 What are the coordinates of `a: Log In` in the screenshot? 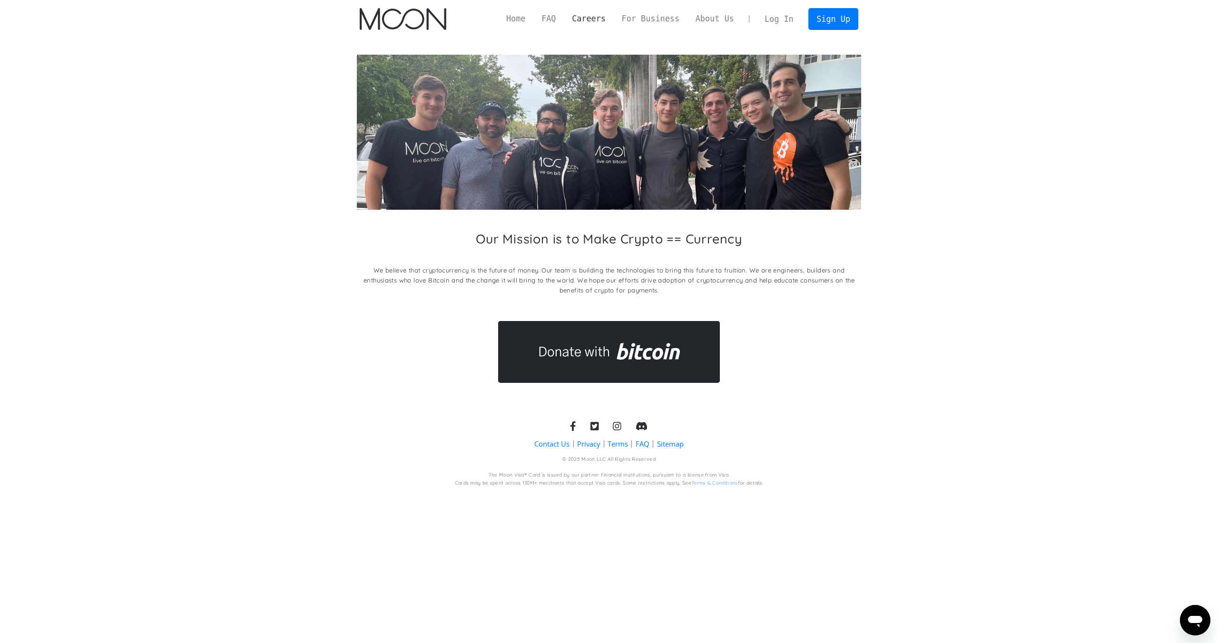 It's located at (779, 19).